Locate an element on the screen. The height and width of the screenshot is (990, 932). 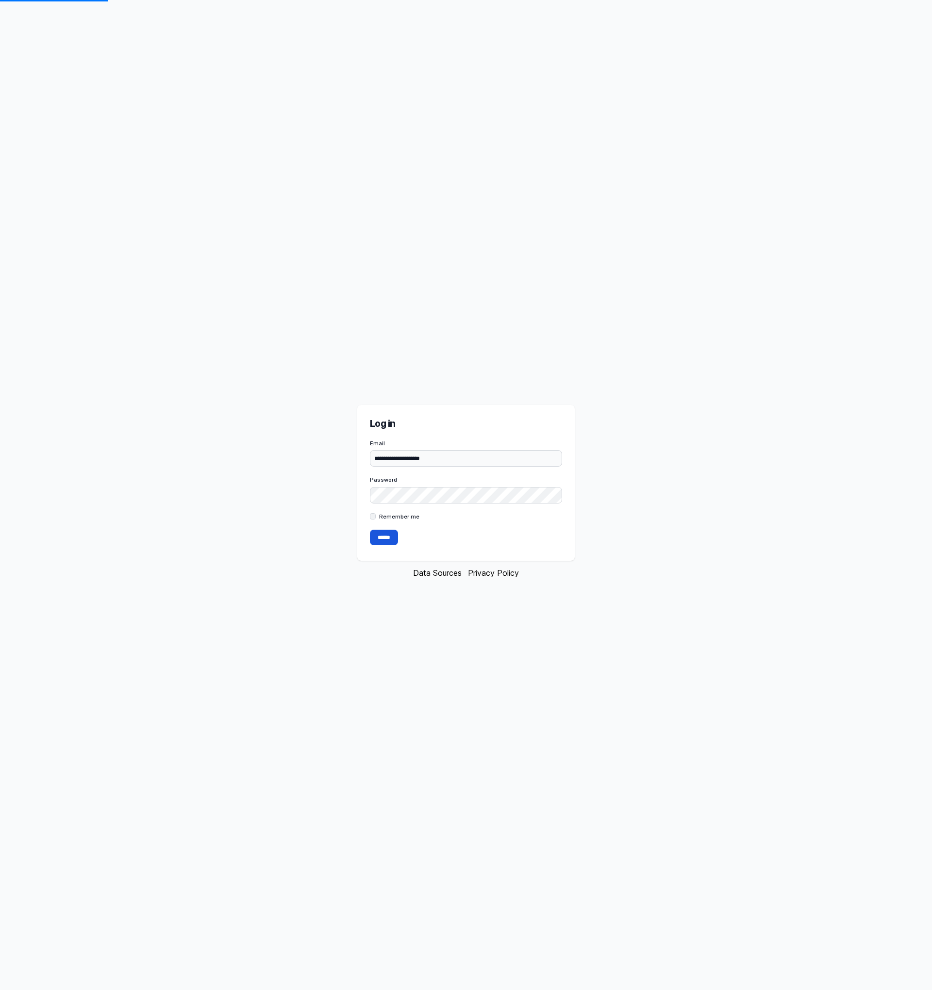
label: Email is located at coordinates (466, 444).